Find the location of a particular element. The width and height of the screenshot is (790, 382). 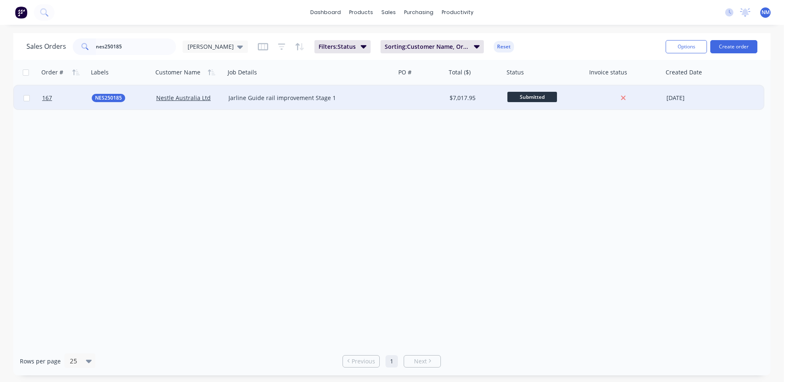

span: Rows per page is located at coordinates (40, 361).